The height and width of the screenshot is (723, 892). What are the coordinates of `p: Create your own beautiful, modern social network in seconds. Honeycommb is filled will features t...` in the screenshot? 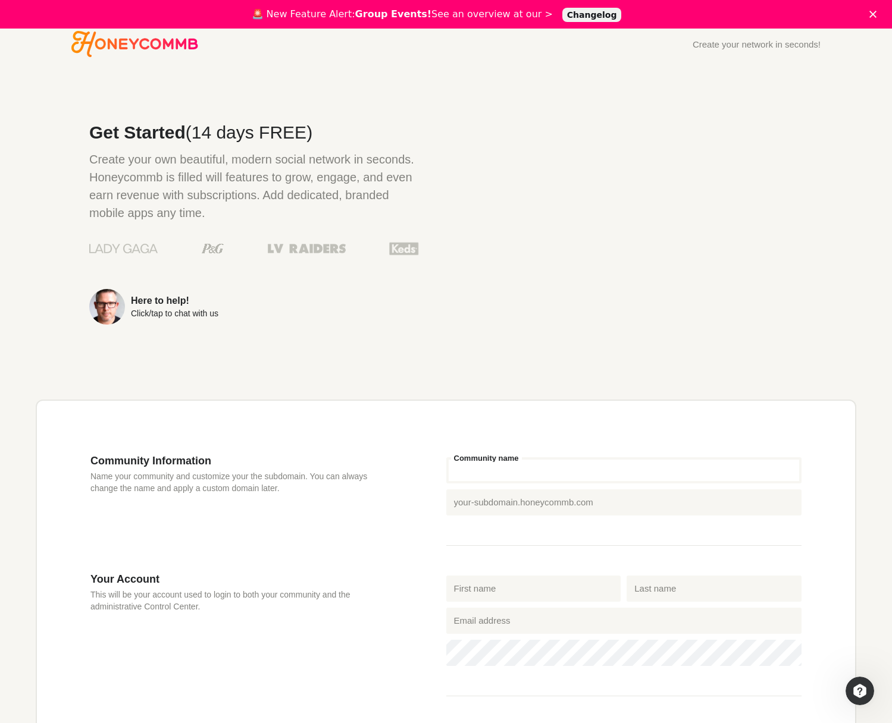 It's located at (254, 186).